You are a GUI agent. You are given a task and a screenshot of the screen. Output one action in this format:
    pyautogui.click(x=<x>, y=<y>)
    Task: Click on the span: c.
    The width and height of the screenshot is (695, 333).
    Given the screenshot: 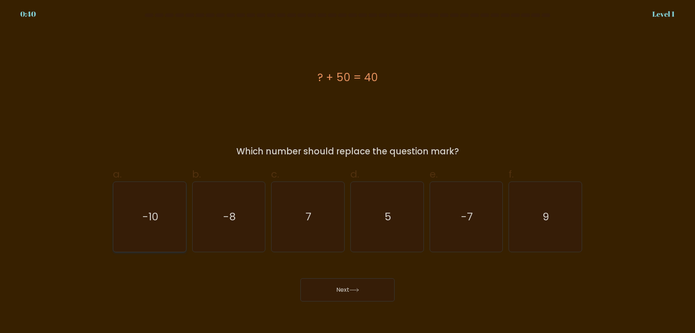 What is the action you would take?
    pyautogui.click(x=275, y=174)
    